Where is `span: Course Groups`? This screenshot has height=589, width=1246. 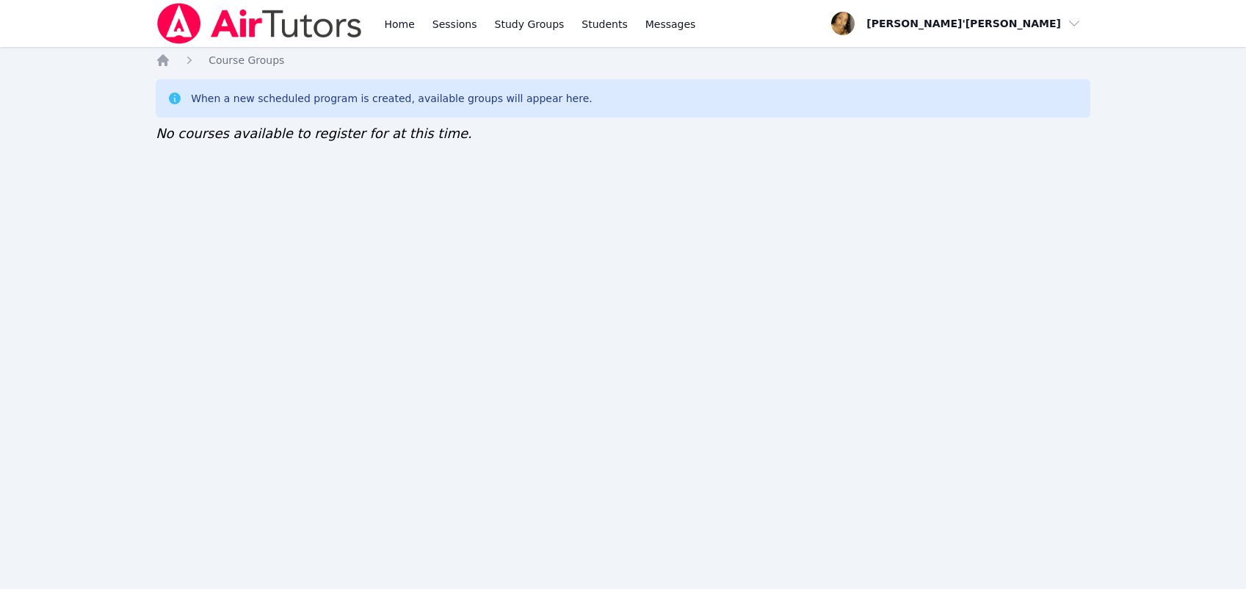
span: Course Groups is located at coordinates (246, 60).